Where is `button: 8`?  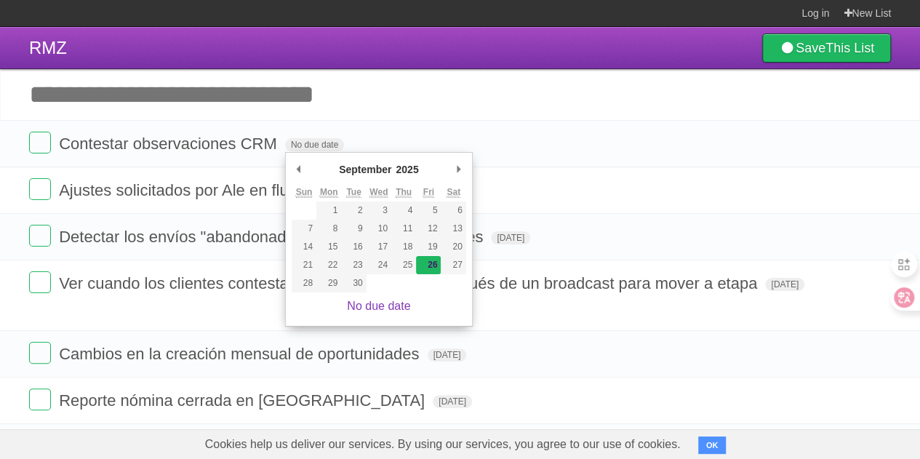 button: 8 is located at coordinates (329, 228).